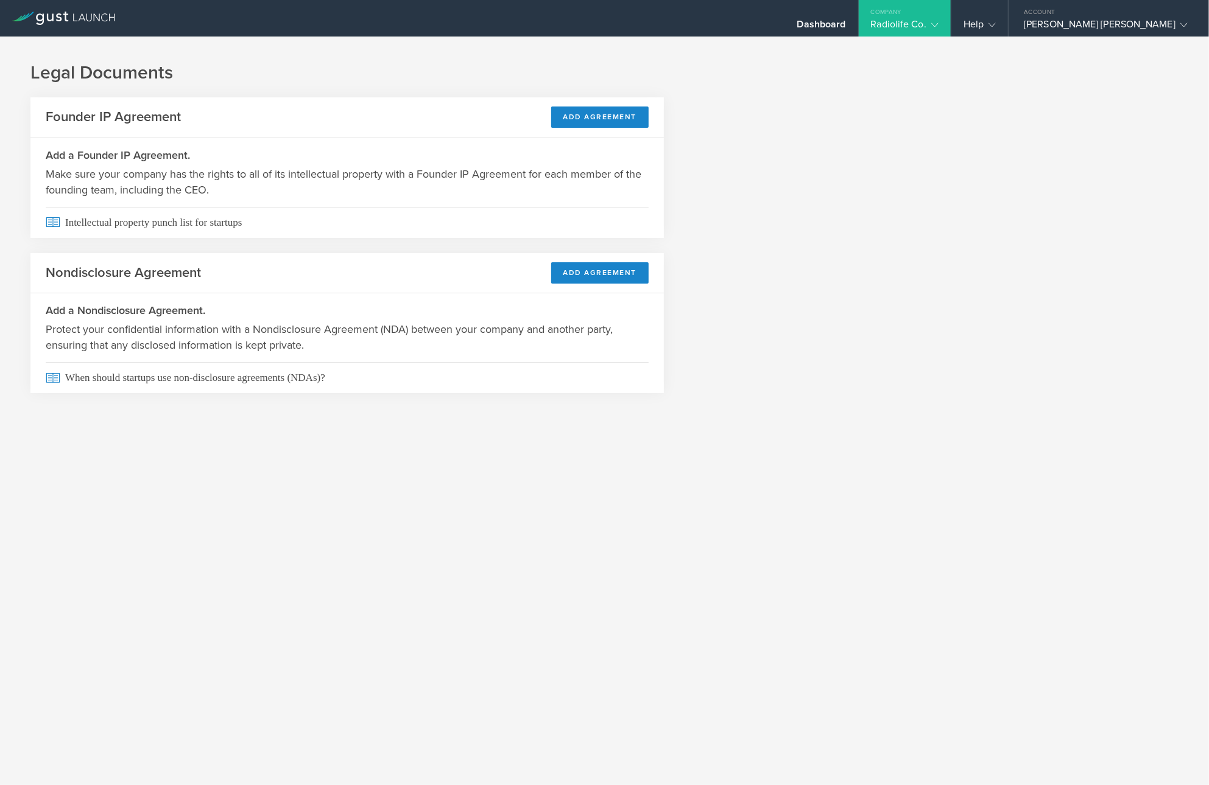 Image resolution: width=1209 pixels, height=785 pixels. What do you see at coordinates (347, 378) in the screenshot?
I see `a: When should startups use non-disclosure agreements (NDAs)?` at bounding box center [347, 378].